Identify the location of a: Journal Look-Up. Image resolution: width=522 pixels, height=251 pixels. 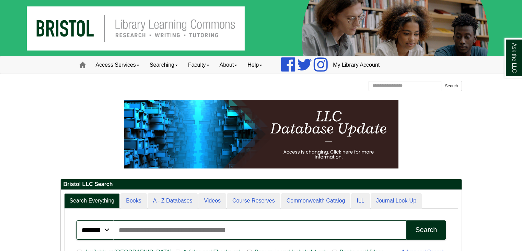
(396, 201).